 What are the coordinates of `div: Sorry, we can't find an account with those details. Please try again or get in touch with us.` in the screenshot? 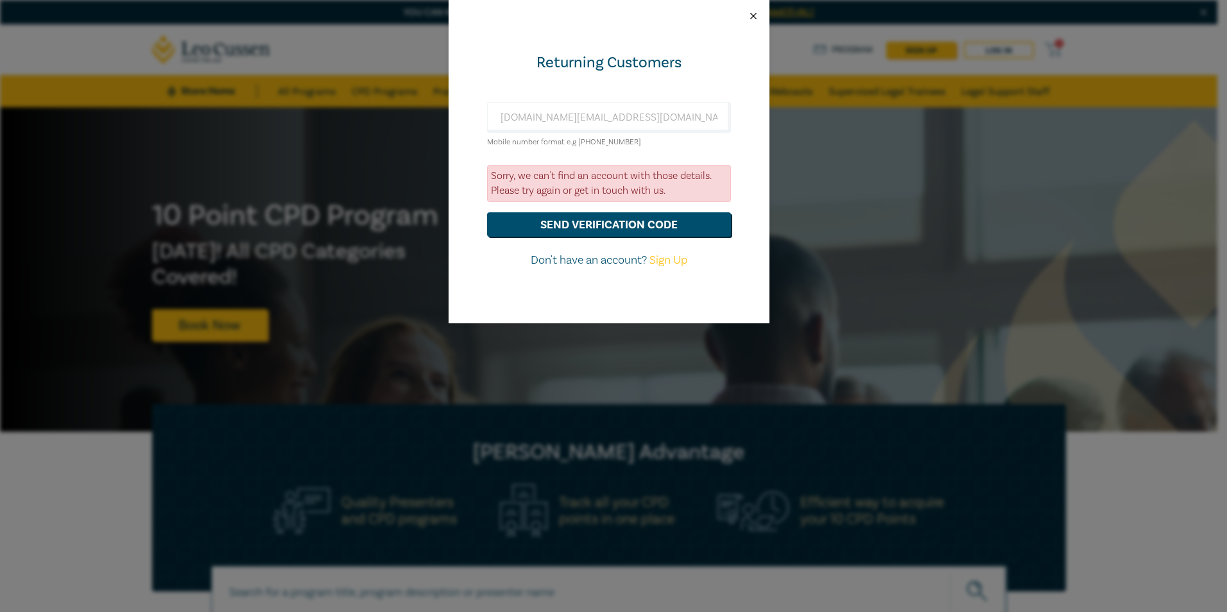 It's located at (609, 183).